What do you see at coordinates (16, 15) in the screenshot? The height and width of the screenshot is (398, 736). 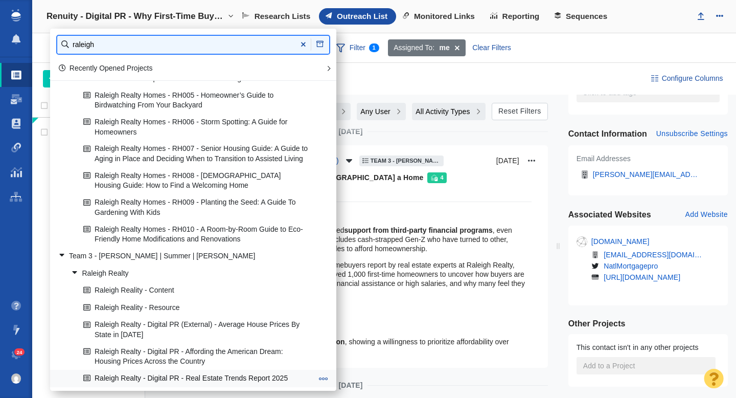 I see `img: buzzstream_logo_iconsimple.png` at bounding box center [16, 15].